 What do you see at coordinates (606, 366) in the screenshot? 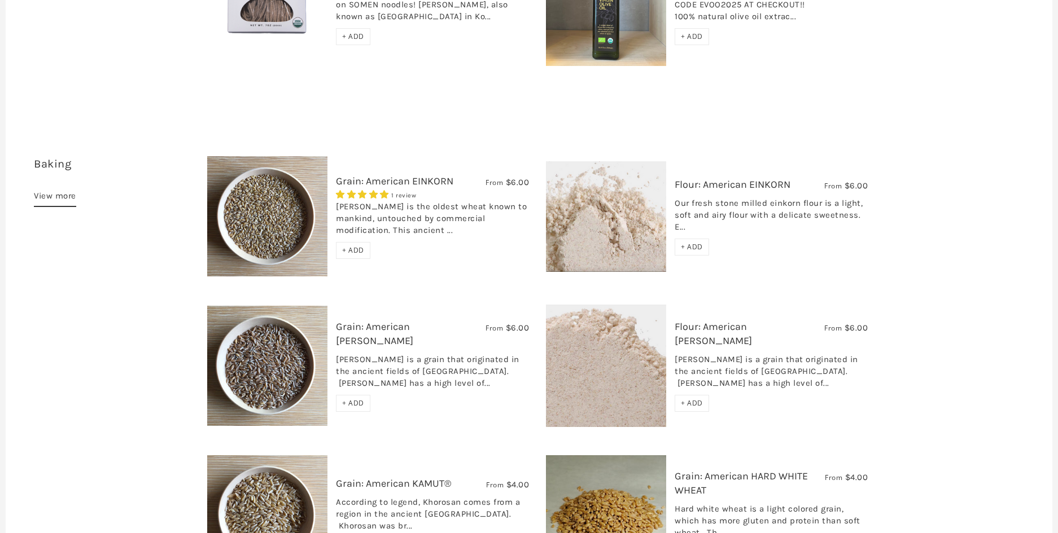
I see `a: Flour: American EMMER` at bounding box center [606, 366].